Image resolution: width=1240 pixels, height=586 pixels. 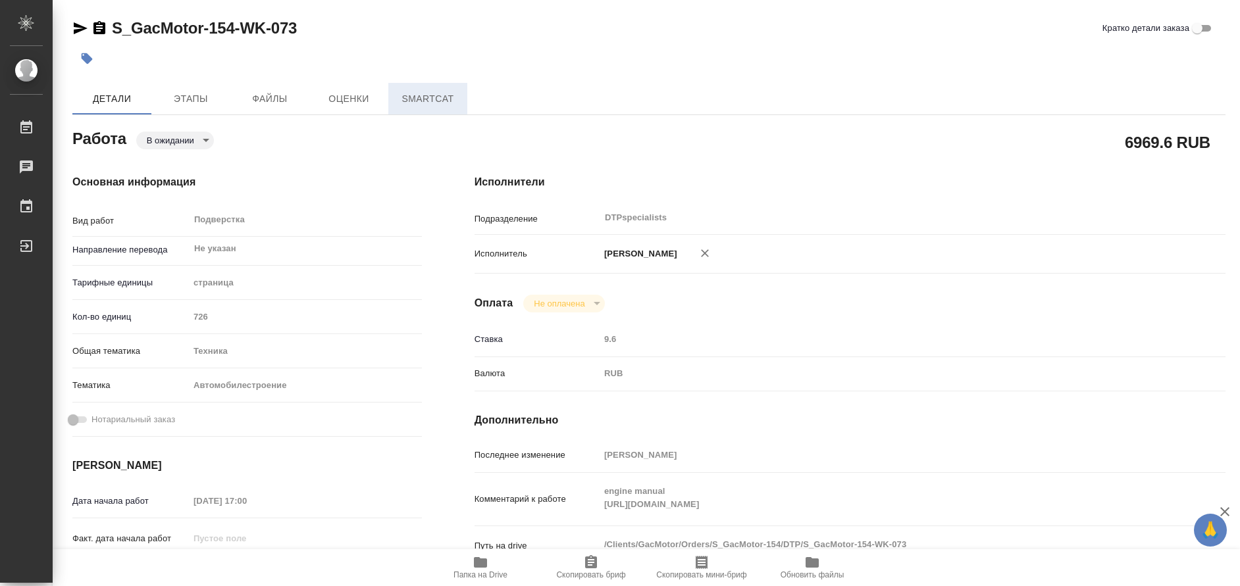 What do you see at coordinates (305, 386) in the screenshot?
I see `div: Автомобилестроение` at bounding box center [305, 386].